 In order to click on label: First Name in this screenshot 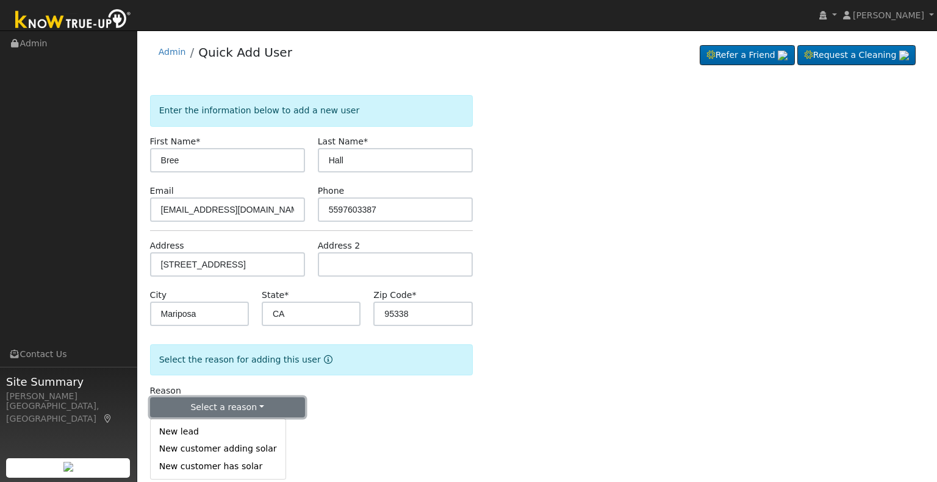, I will do `click(175, 141)`.